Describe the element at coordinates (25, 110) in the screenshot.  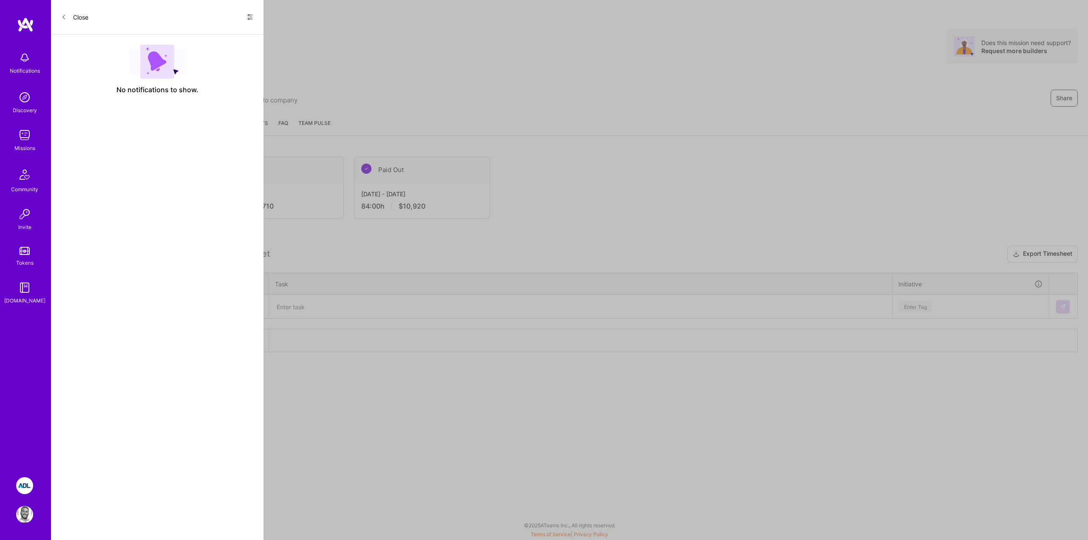
I see `div: Discovery` at that location.